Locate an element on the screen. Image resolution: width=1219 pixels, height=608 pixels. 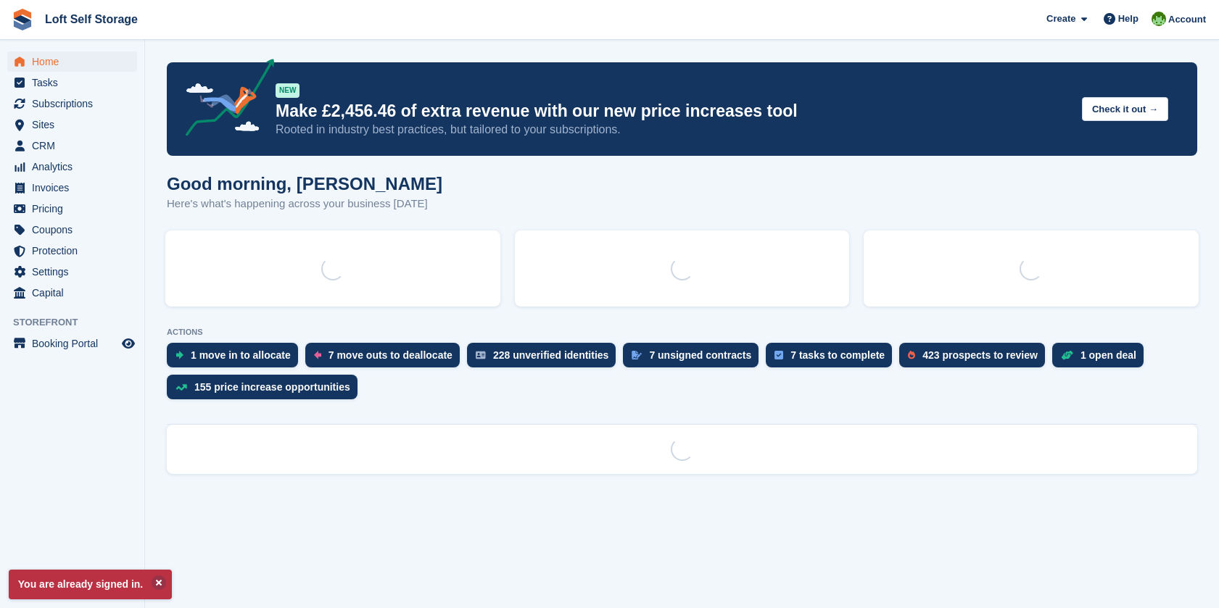
span: Home is located at coordinates (75, 62).